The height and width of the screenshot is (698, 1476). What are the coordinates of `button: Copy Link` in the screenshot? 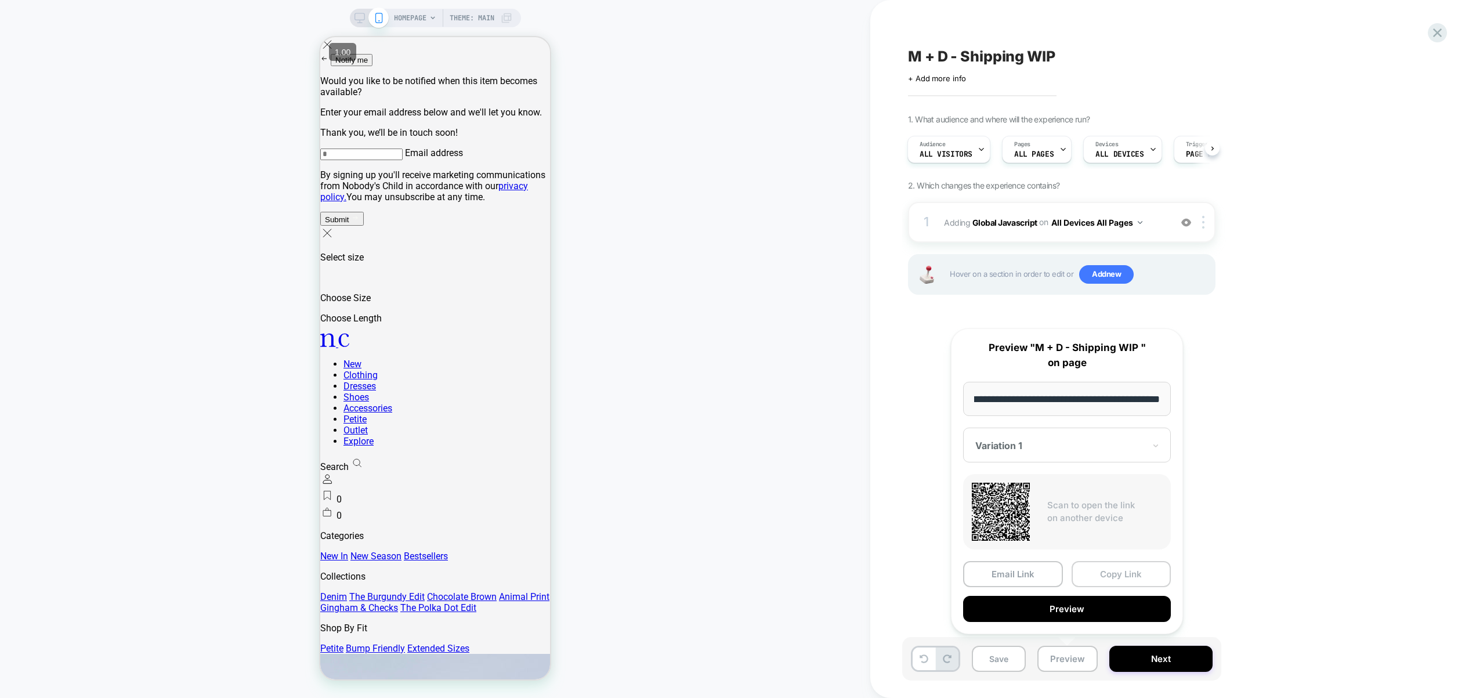 It's located at (1121, 574).